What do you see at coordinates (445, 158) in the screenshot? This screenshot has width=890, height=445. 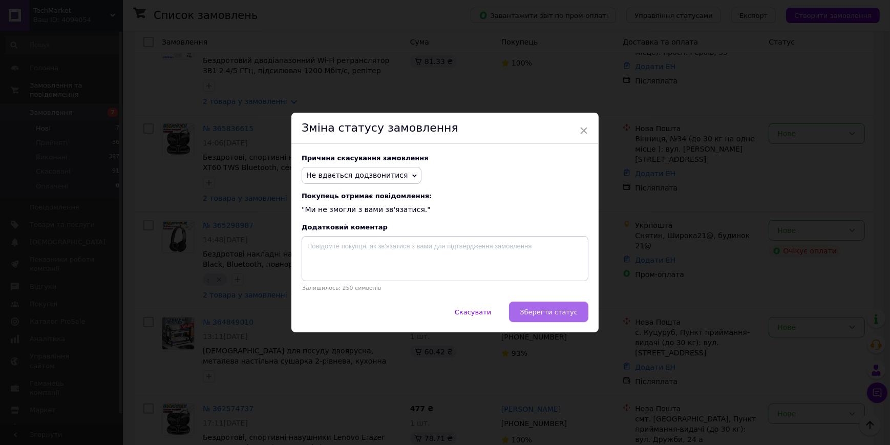 I see `div: Причина скасування замовлення` at bounding box center [445, 158].